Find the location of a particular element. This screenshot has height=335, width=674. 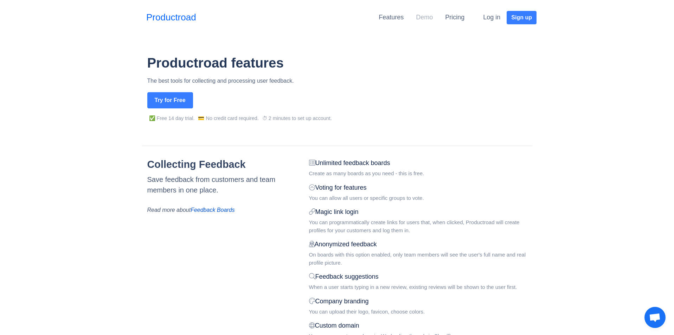

span: 💳 No credit card required. is located at coordinates (228, 118).